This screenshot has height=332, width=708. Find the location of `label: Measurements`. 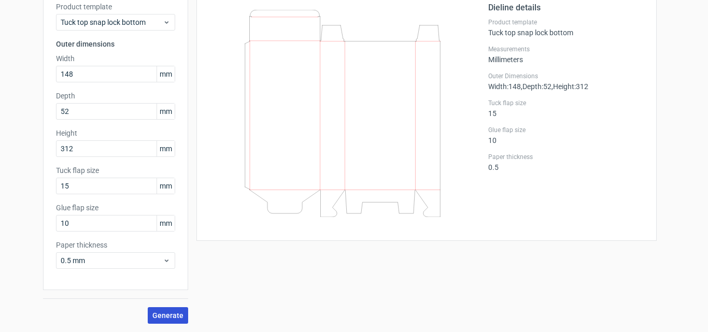

label: Measurements is located at coordinates (566, 49).